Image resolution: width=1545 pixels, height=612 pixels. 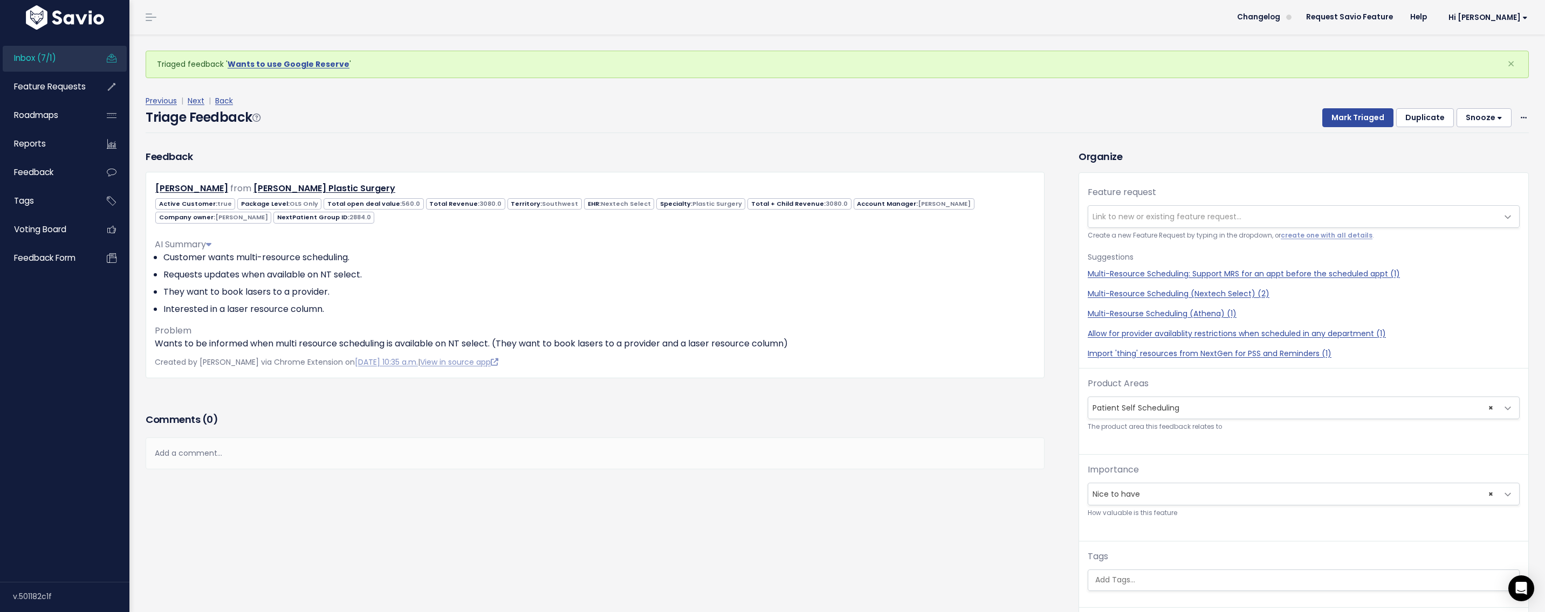 I want to click on span: AI Summary, so click(x=183, y=244).